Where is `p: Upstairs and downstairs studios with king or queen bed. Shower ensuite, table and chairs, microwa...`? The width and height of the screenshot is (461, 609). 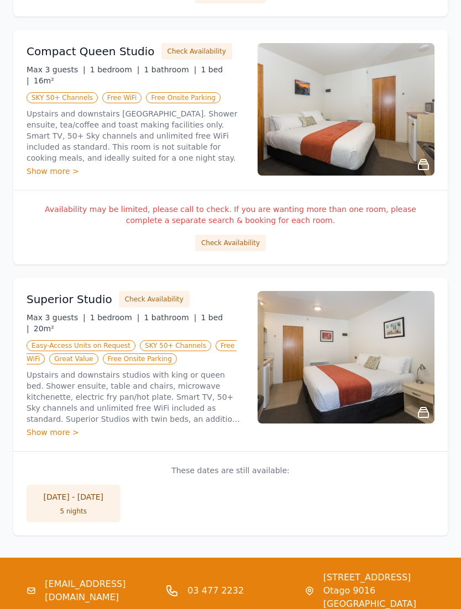 p: Upstairs and downstairs studios with king or queen bed. Shower ensuite, table and chairs, microwa... is located at coordinates (135, 397).